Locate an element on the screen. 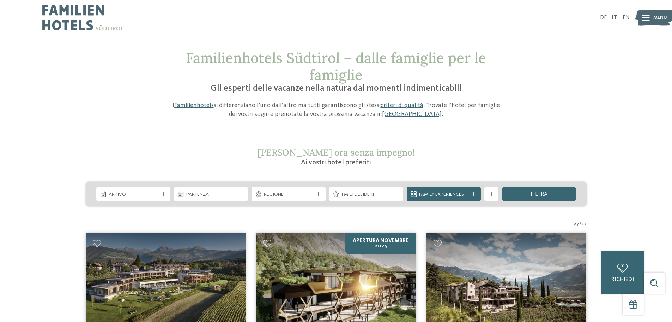 This screenshot has width=672, height=322. span: Arrivo is located at coordinates (133, 194).